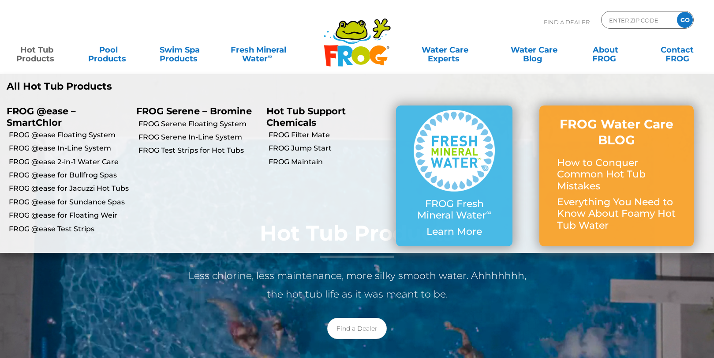 The height and width of the screenshot is (358, 714). Describe the element at coordinates (329, 135) in the screenshot. I see `a: FROG Filter Mate` at that location.